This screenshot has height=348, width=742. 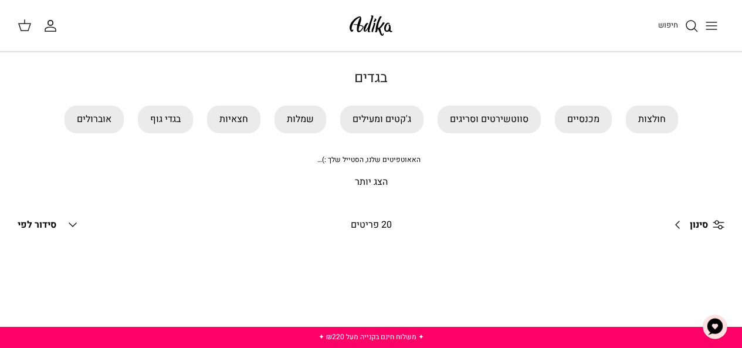 What do you see at coordinates (94, 119) in the screenshot?
I see `a: אוברולים` at bounding box center [94, 119].